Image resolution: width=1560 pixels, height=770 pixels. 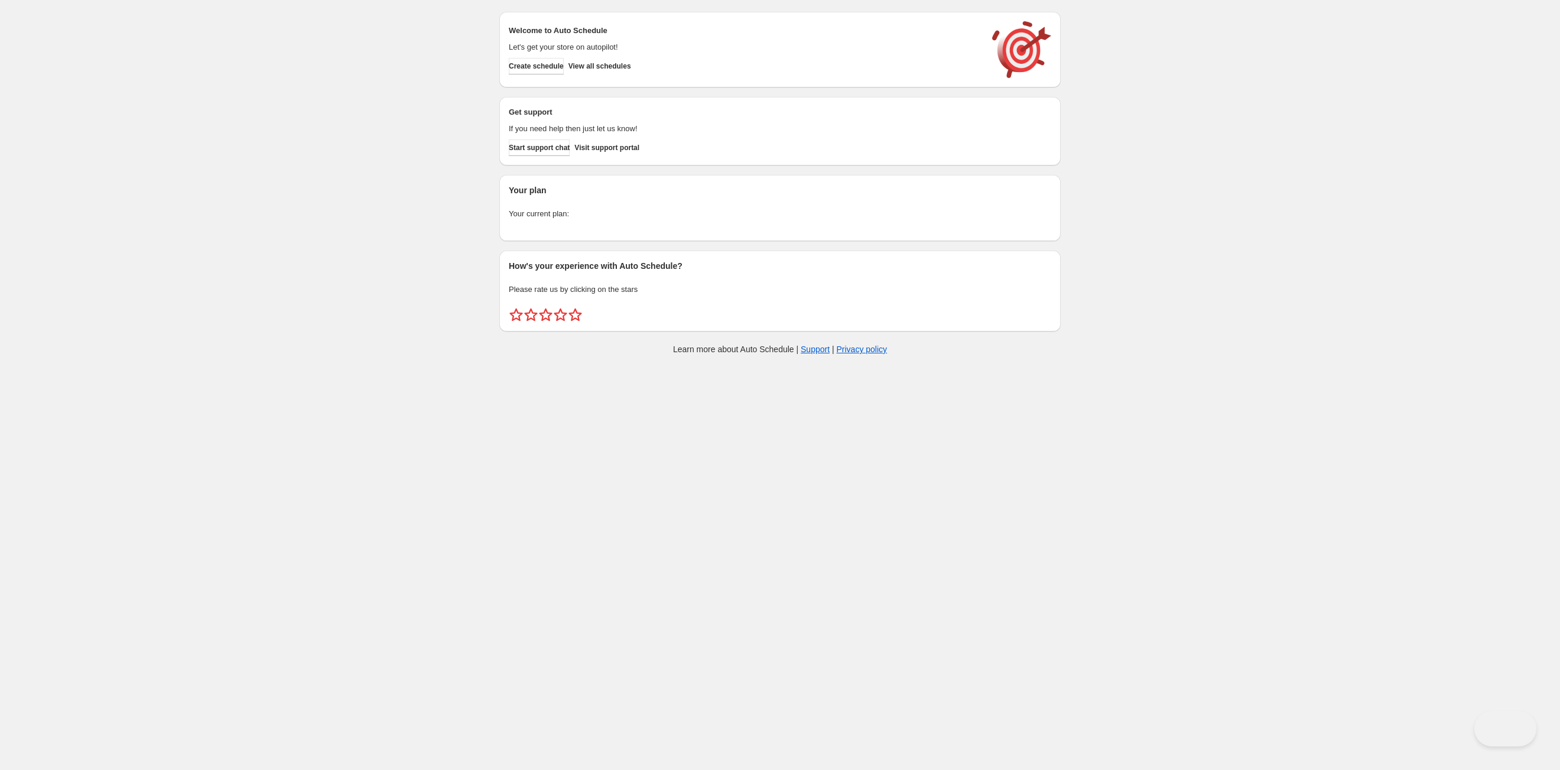 What do you see at coordinates (600, 66) in the screenshot?
I see `button: View all schedules` at bounding box center [600, 66].